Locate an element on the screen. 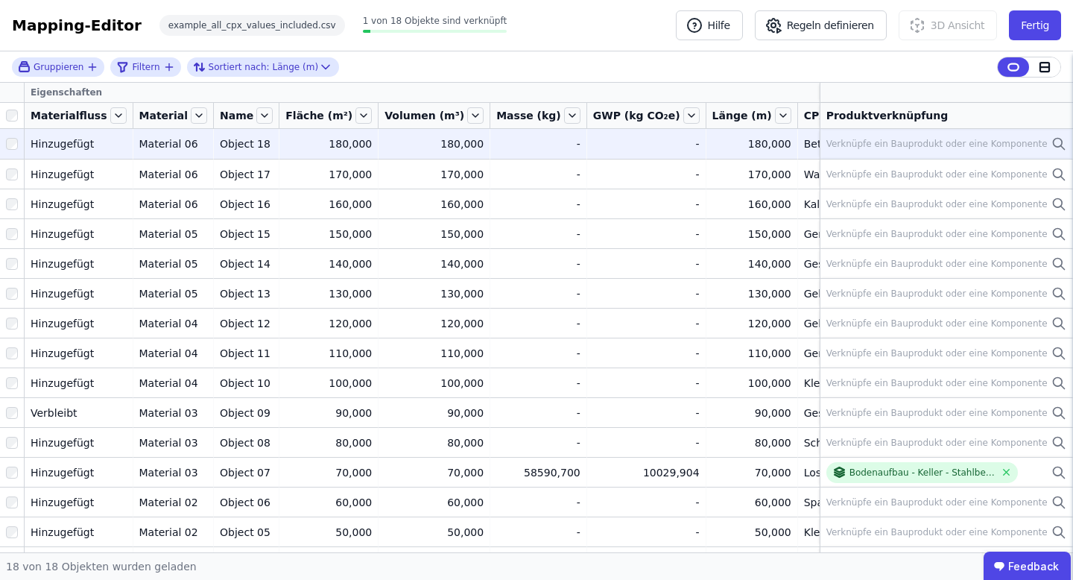 This screenshot has width=1073, height=580. div: 80,000 is located at coordinates (434, 443).